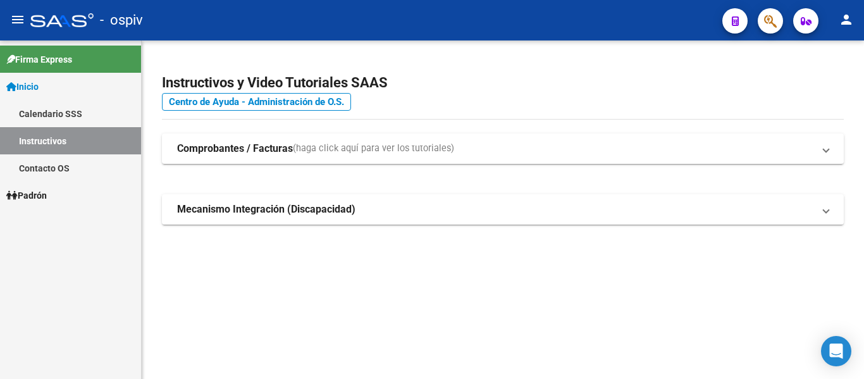  Describe the element at coordinates (18, 20) in the screenshot. I see `mat-icon: menu` at that location.